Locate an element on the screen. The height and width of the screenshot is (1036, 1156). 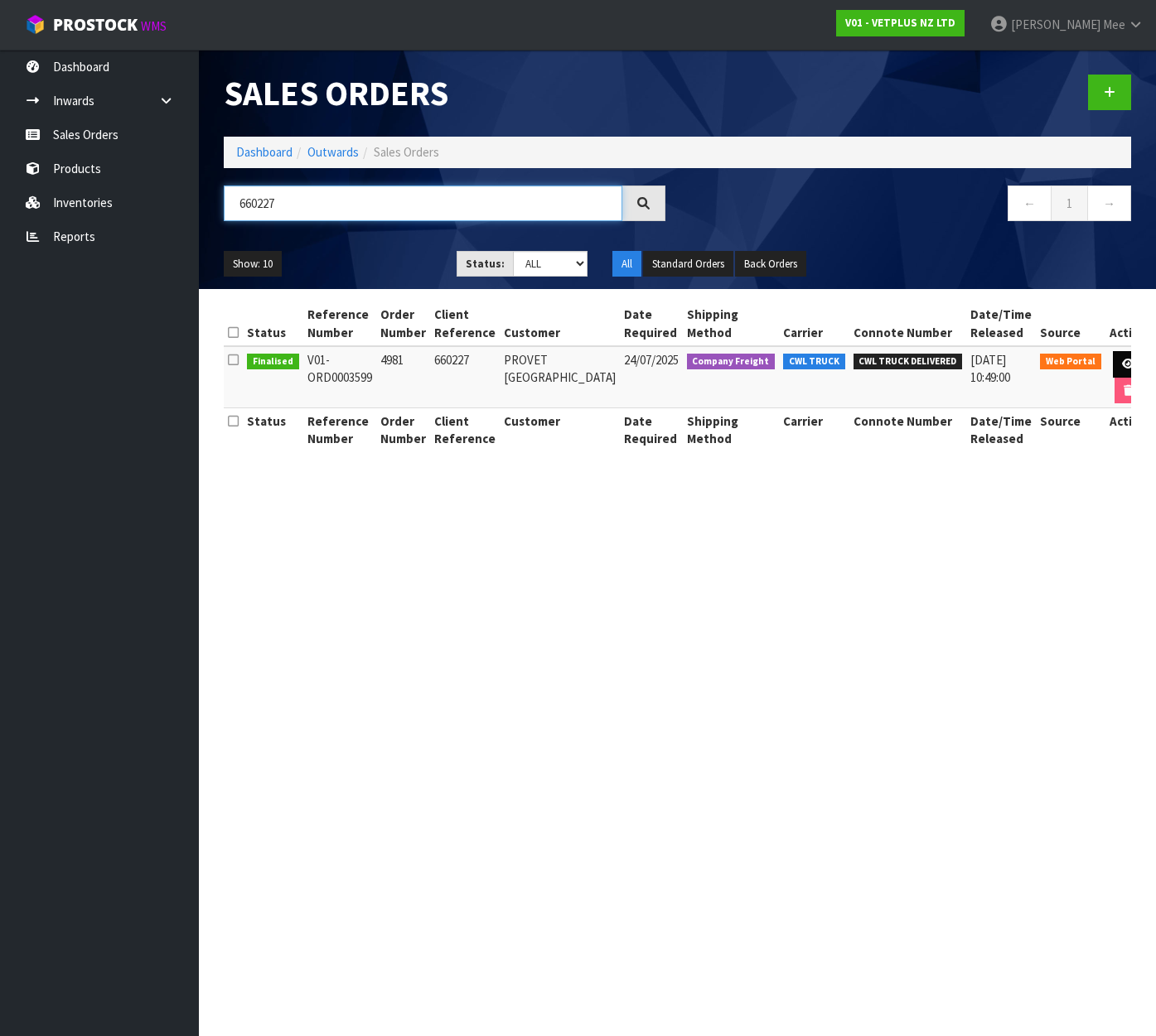
a: 1 is located at coordinates (1069, 203).